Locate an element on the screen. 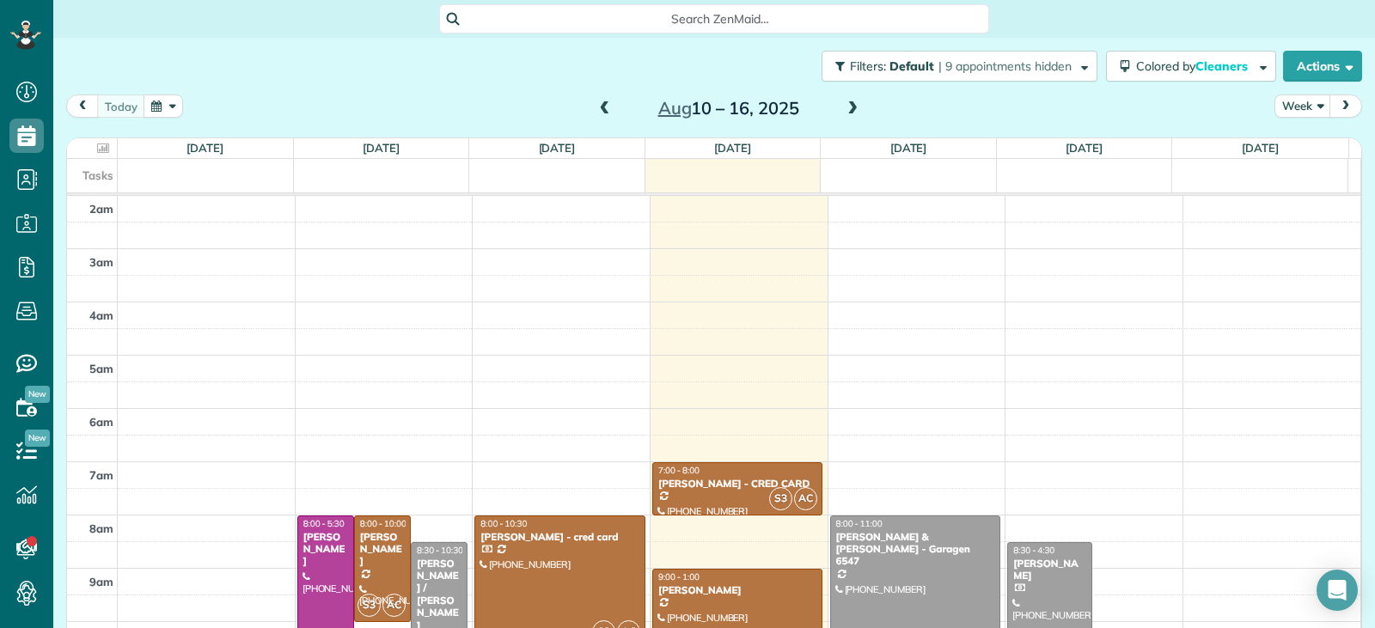 The image size is (1375, 628). span: 7am is located at coordinates (101, 475).